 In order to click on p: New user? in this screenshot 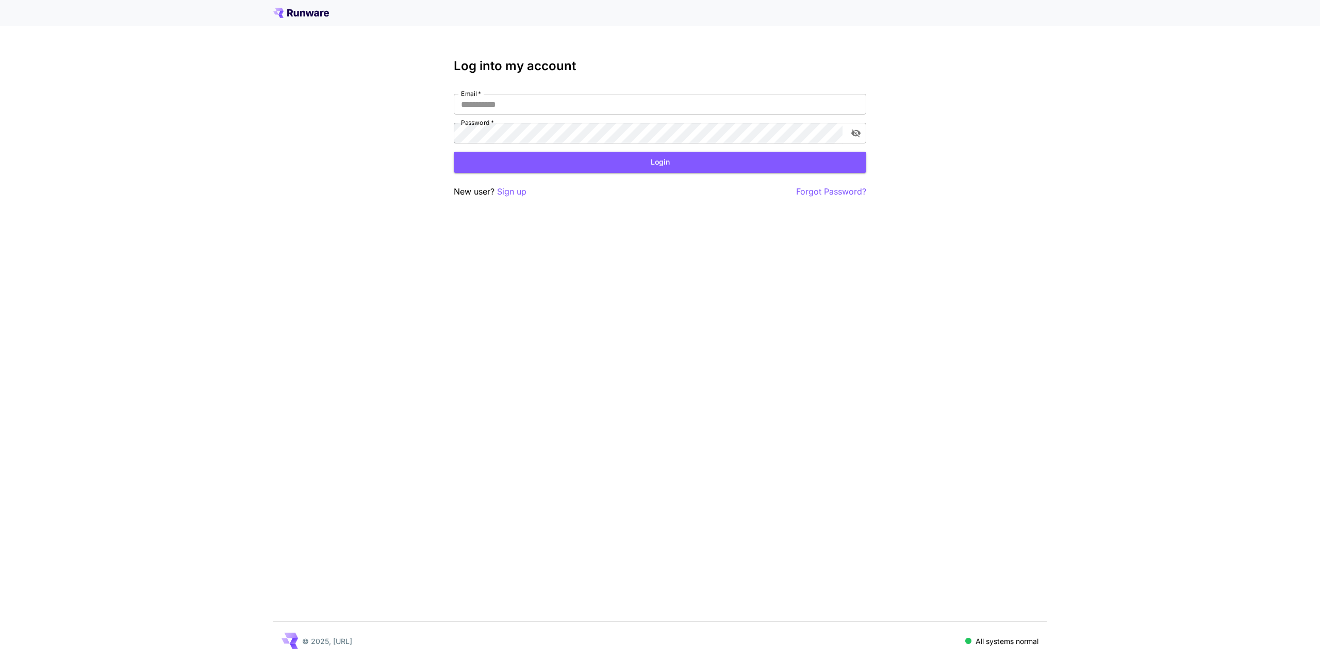, I will do `click(490, 191)`.